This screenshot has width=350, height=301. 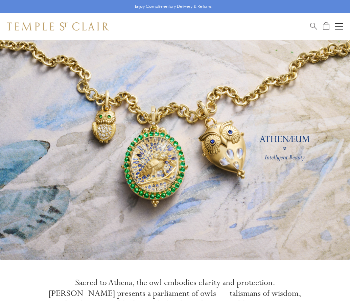 I want to click on a: Open Shopping Bag, so click(x=326, y=26).